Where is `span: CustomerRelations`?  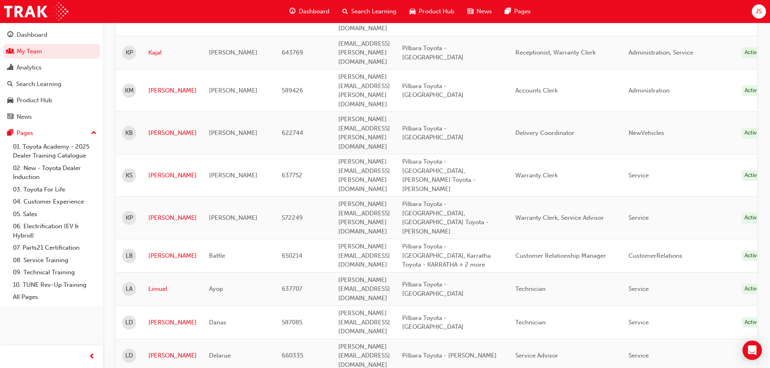
span: CustomerRelations is located at coordinates (655, 256).